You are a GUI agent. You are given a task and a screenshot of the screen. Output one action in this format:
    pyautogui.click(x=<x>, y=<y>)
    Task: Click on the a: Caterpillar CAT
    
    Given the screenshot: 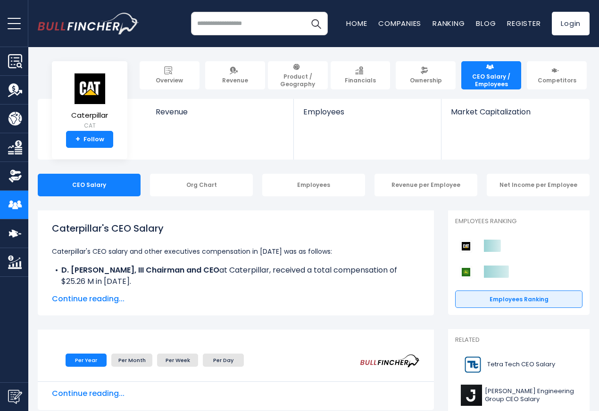 What is the action you would take?
    pyautogui.click(x=90, y=102)
    